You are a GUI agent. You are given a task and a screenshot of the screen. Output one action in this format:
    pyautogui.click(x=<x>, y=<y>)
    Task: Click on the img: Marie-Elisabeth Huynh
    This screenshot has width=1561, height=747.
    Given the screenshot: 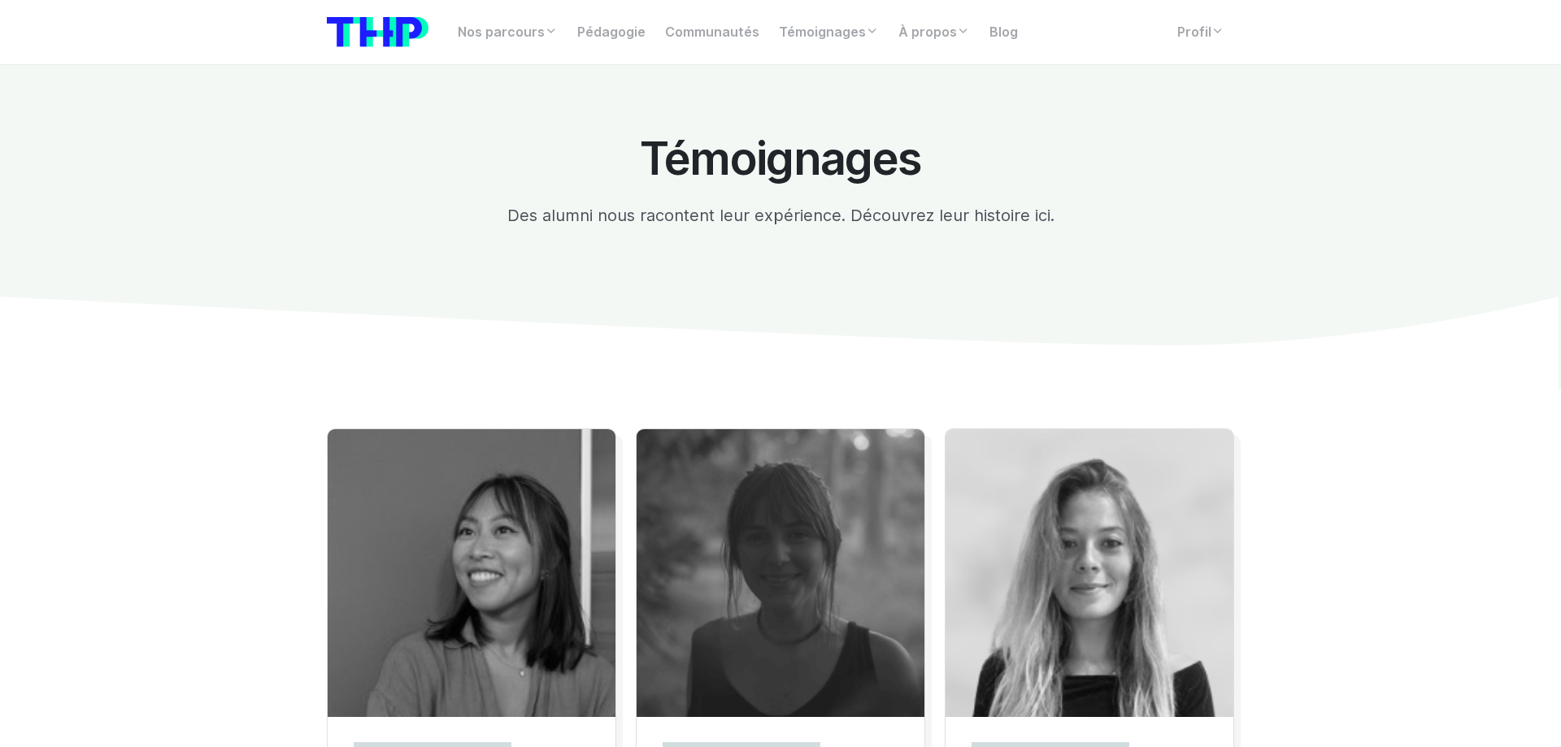 What is the action you would take?
    pyautogui.click(x=471, y=573)
    